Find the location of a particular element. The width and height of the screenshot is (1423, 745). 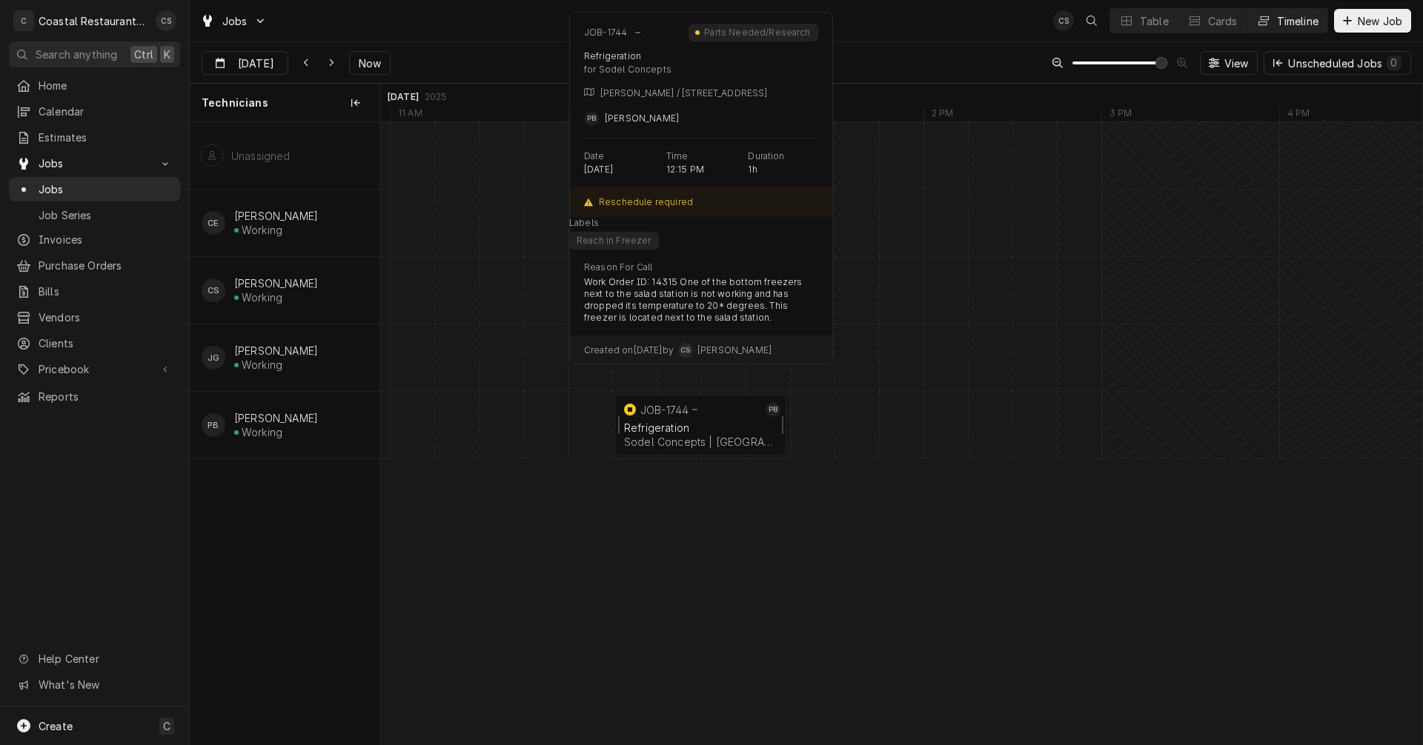

div: 2025 is located at coordinates (436, 97).